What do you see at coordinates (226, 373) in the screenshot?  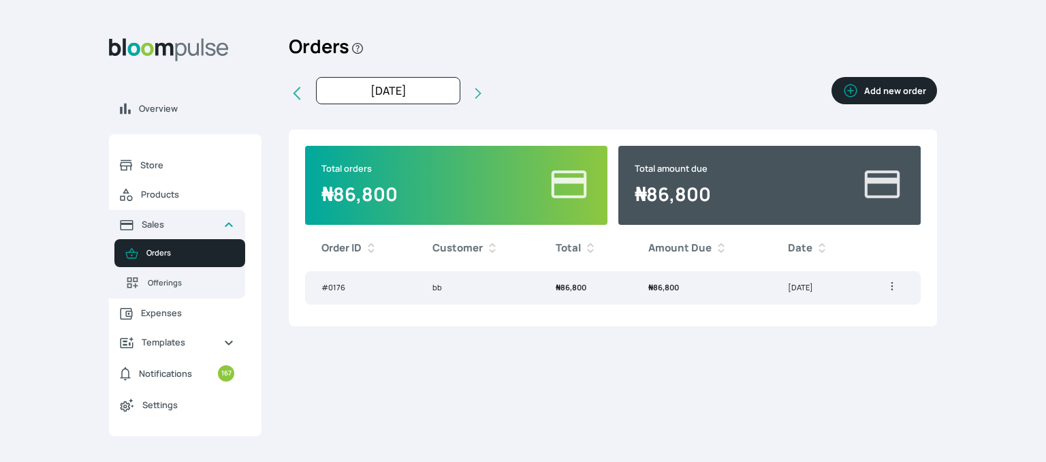 I see `small: 167` at bounding box center [226, 373].